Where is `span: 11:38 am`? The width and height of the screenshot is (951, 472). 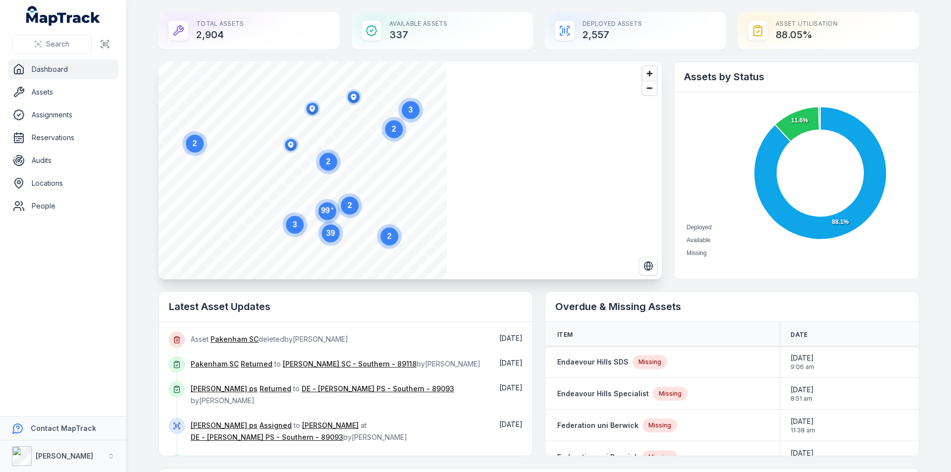 span: 11:38 am is located at coordinates (803, 430).